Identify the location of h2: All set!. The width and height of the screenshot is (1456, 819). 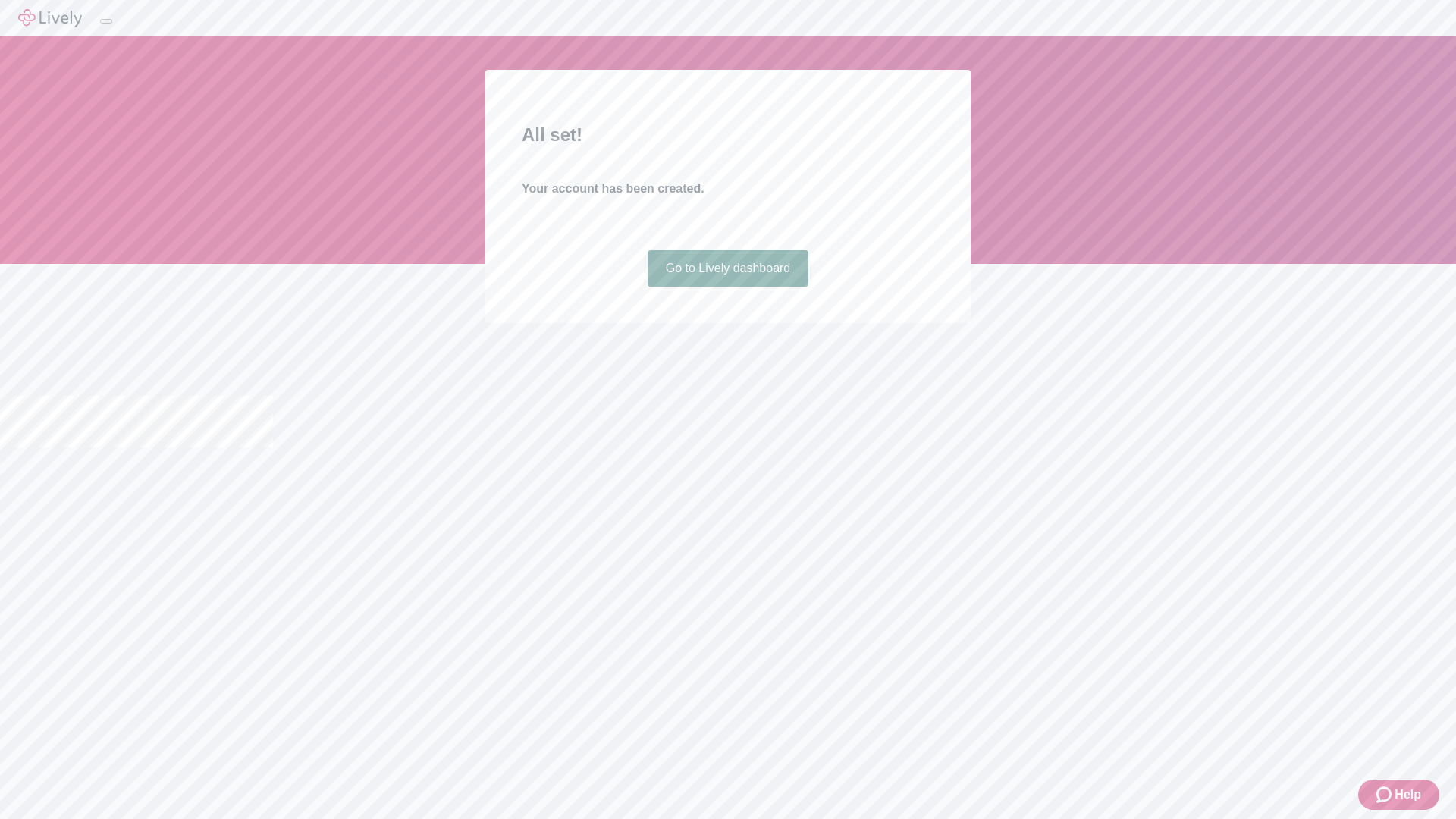
(728, 135).